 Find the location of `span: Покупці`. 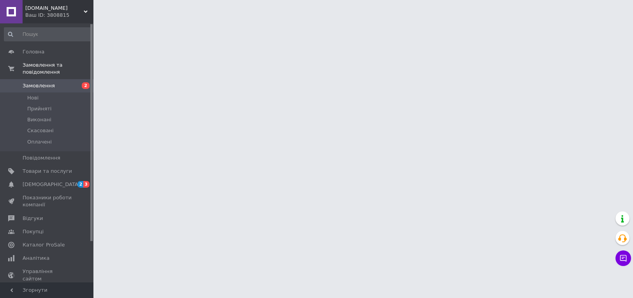

span: Покупці is located at coordinates (33, 231).